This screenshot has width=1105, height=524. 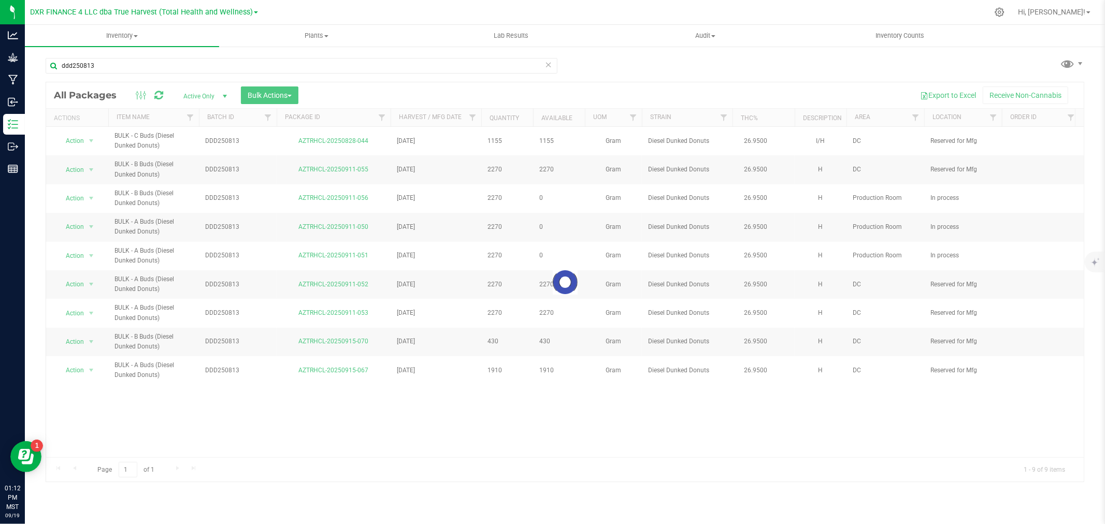 What do you see at coordinates (511, 36) in the screenshot?
I see `span: Lab Results` at bounding box center [511, 36].